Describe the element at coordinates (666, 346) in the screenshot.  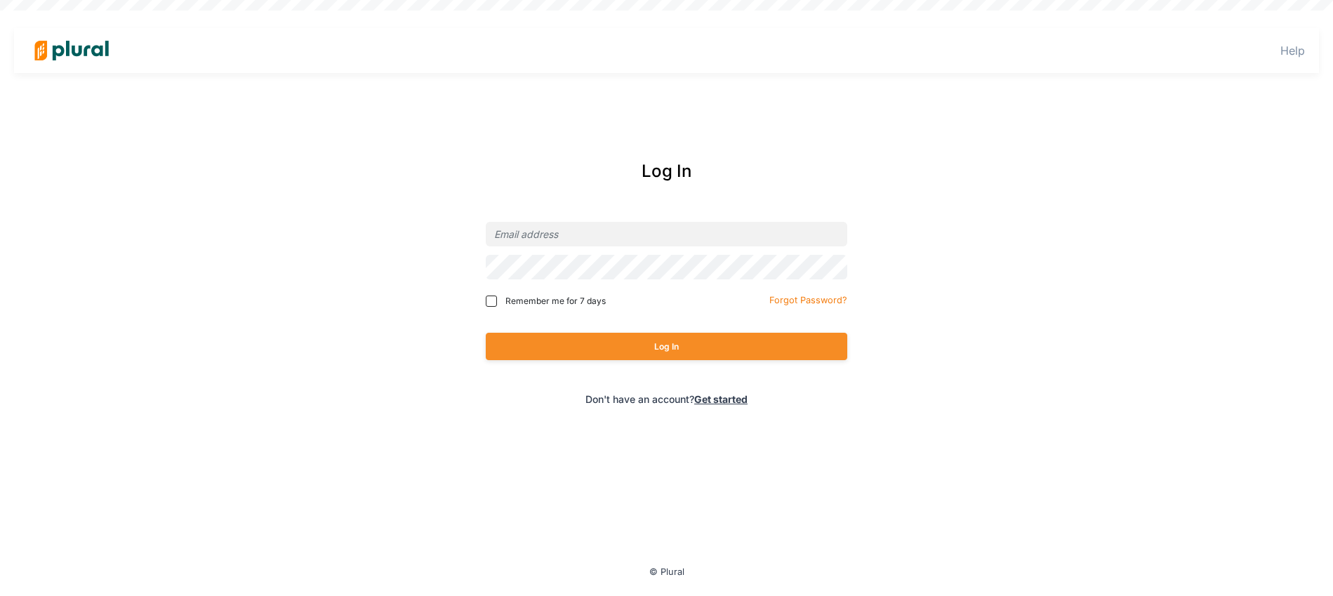
I see `button: Log In` at that location.